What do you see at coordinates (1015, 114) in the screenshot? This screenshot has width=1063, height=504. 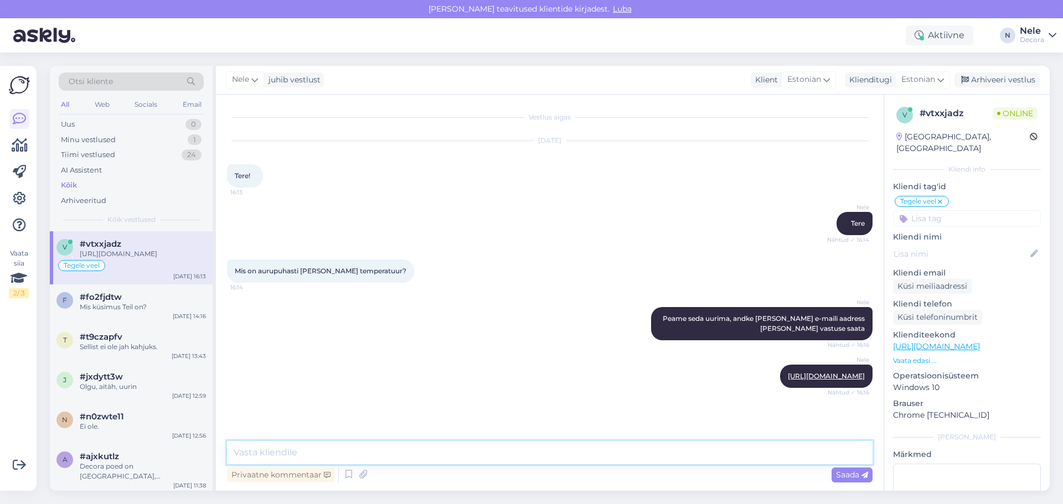 I see `span: Online` at bounding box center [1015, 114].